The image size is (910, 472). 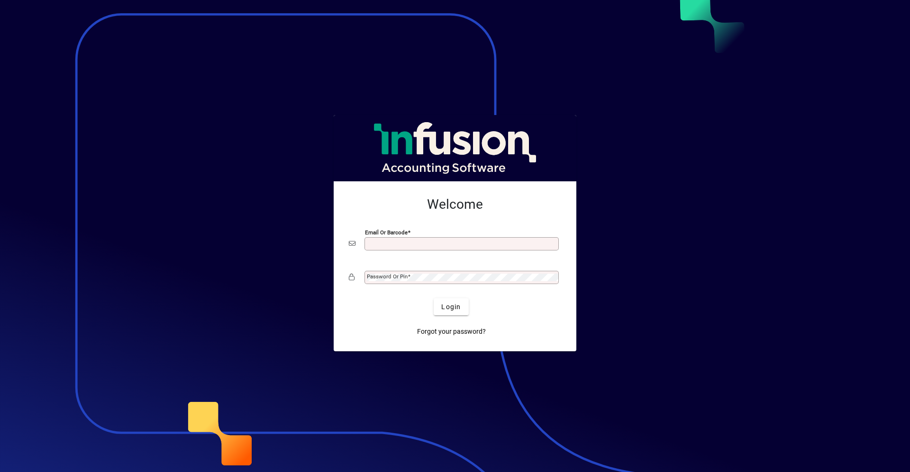 What do you see at coordinates (451, 332) in the screenshot?
I see `span: Forgot your password?` at bounding box center [451, 332].